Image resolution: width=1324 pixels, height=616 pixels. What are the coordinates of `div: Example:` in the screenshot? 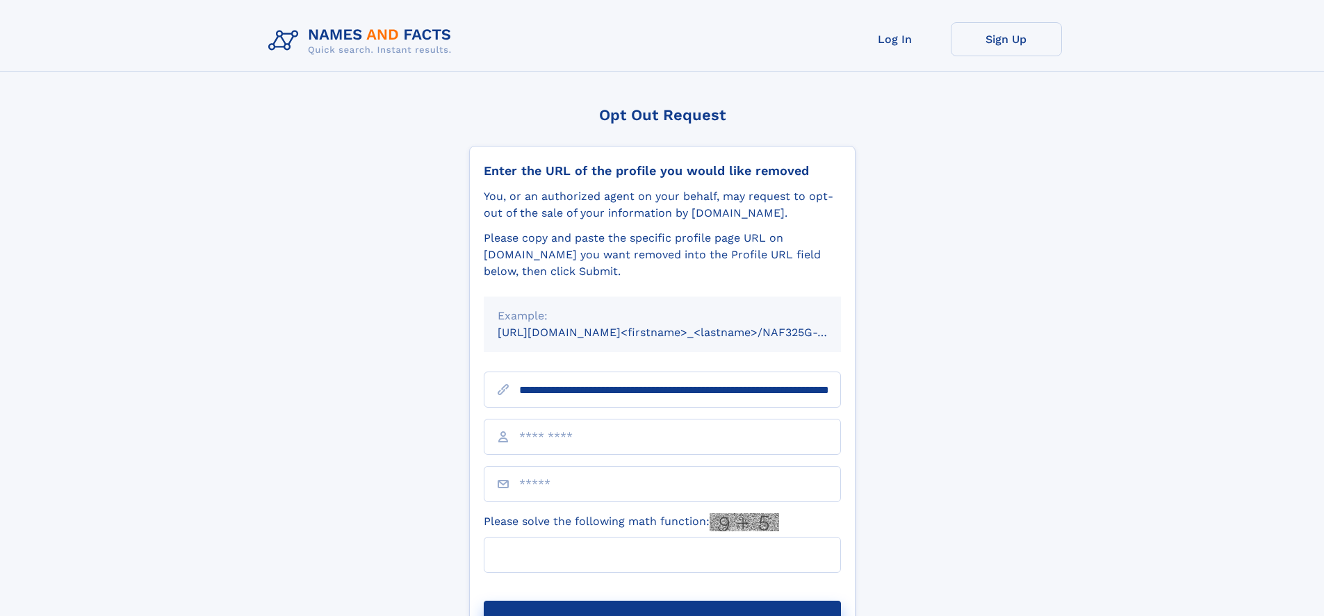 It's located at (662, 316).